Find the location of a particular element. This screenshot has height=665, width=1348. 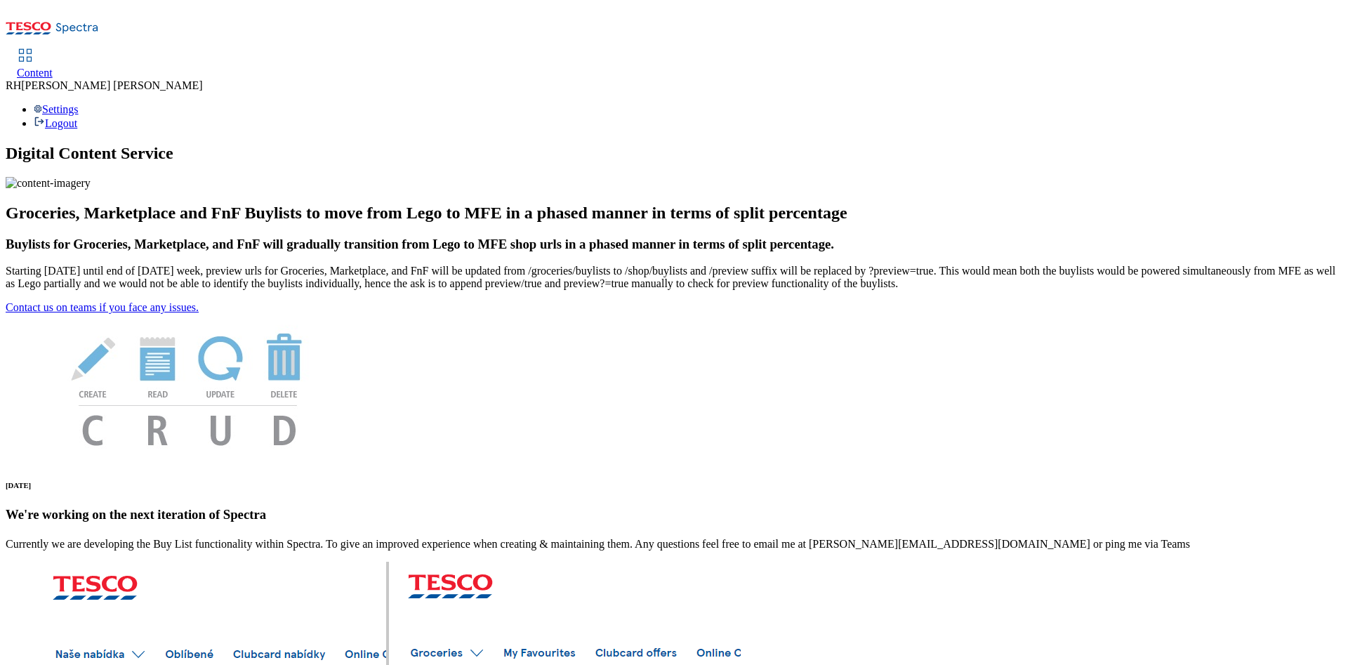

h3: Buylists for Groceries, Marketplace, and FnF will gradually transition from Lego to MFE shop urls... is located at coordinates (674, 244).